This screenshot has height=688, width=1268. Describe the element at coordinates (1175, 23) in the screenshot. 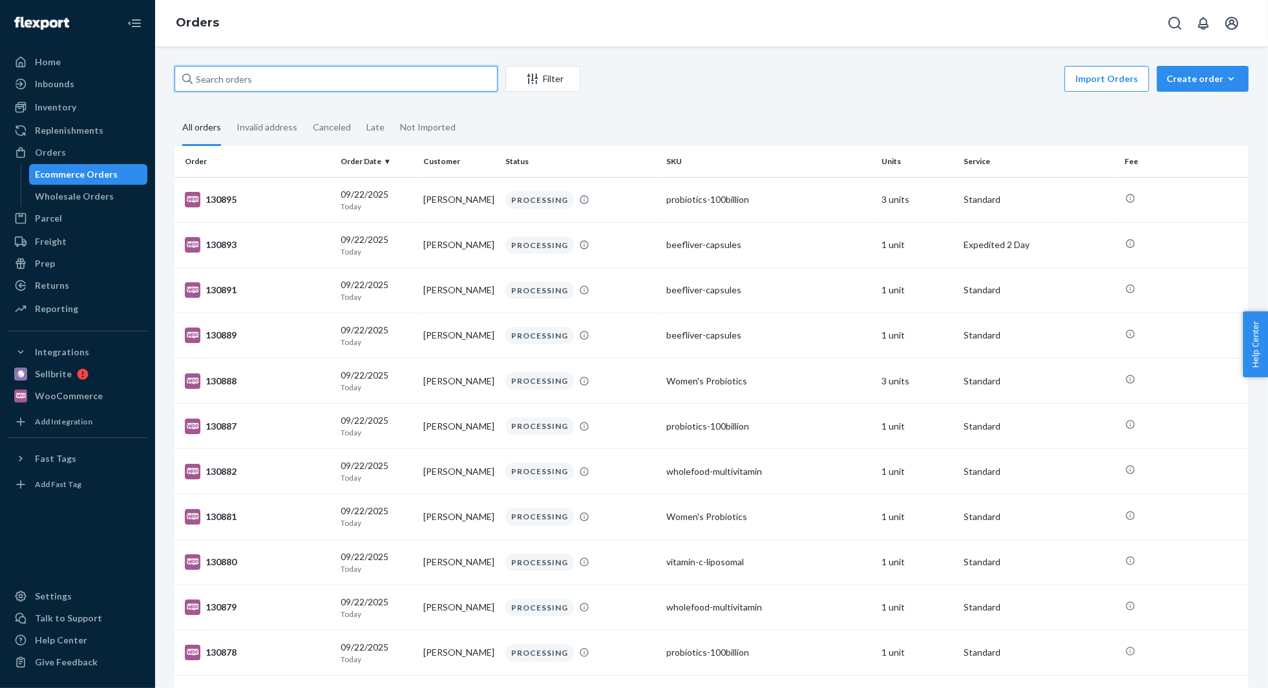

I see `button: Open Search Box` at that location.